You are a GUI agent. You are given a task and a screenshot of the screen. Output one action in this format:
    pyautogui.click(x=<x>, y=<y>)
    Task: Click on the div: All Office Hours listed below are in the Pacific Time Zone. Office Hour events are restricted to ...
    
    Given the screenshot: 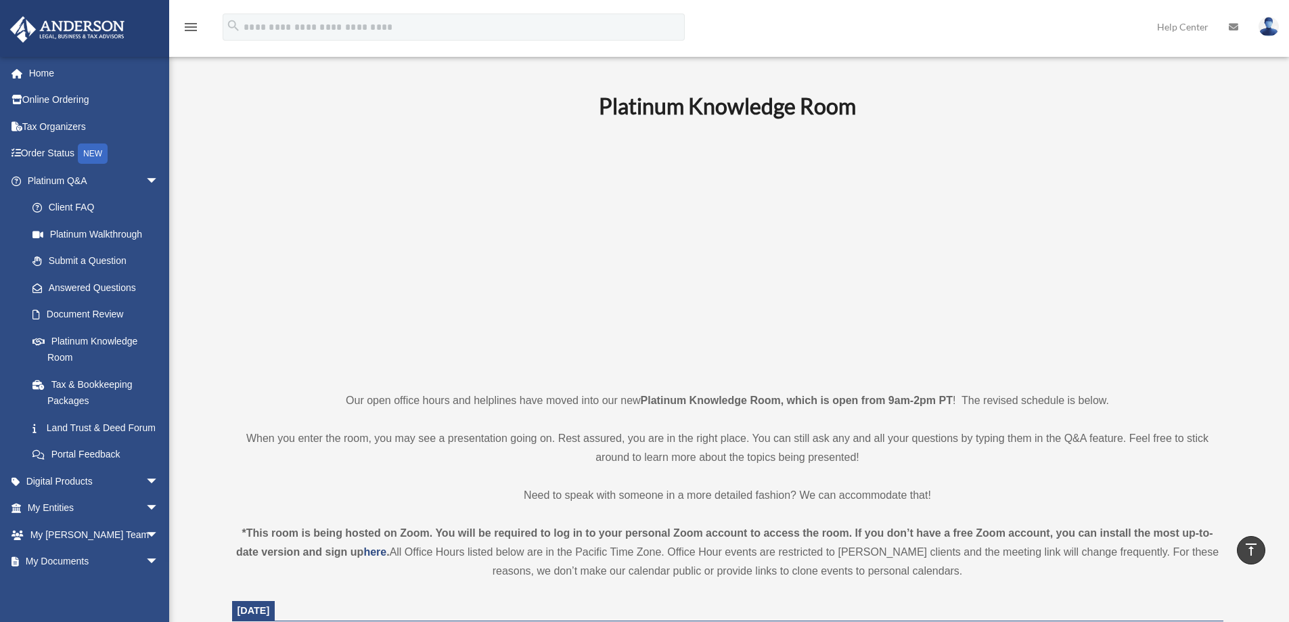 What is the action you would take?
    pyautogui.click(x=727, y=552)
    